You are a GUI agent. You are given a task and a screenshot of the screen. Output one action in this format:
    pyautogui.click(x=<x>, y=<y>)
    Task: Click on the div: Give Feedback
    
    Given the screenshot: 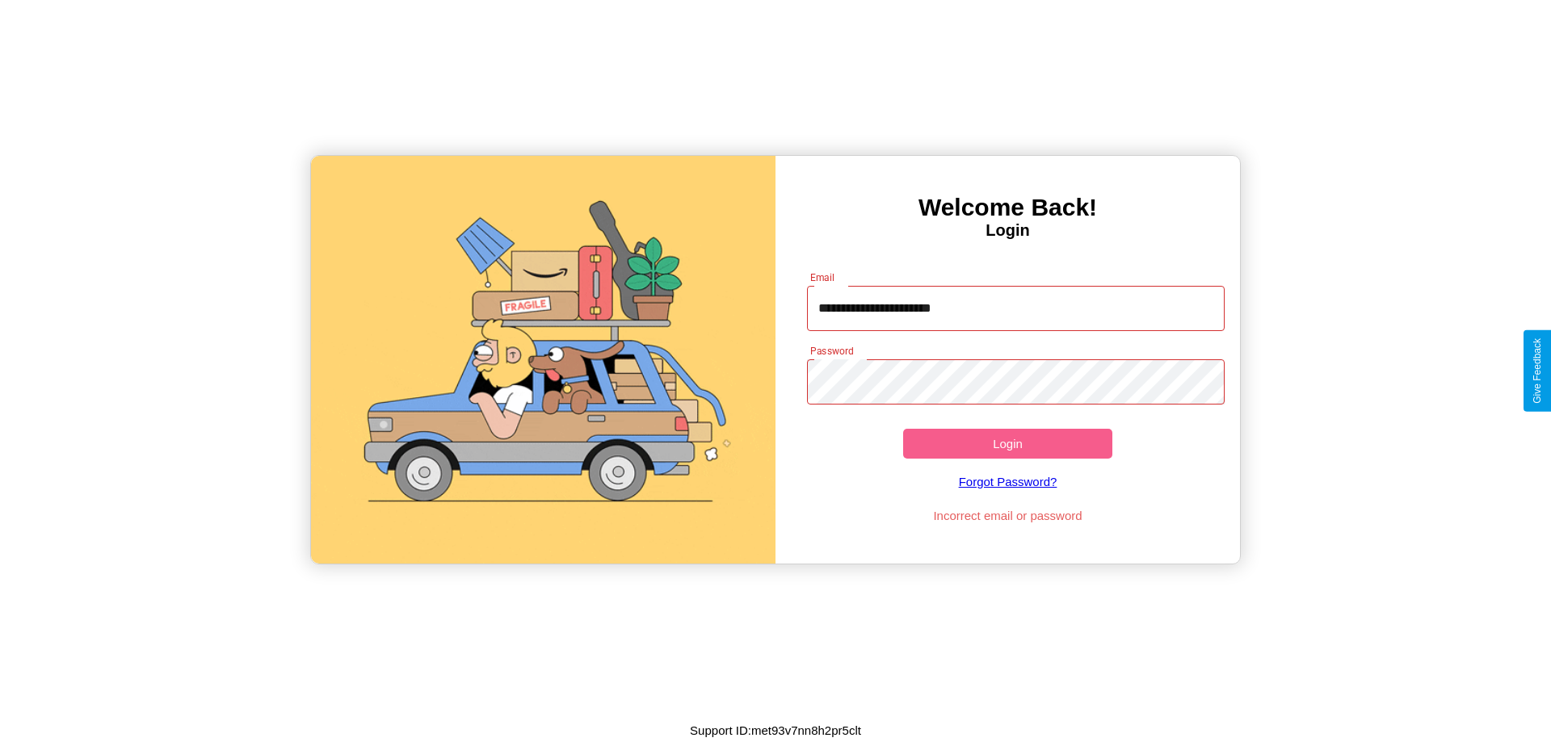 What is the action you would take?
    pyautogui.click(x=1537, y=371)
    